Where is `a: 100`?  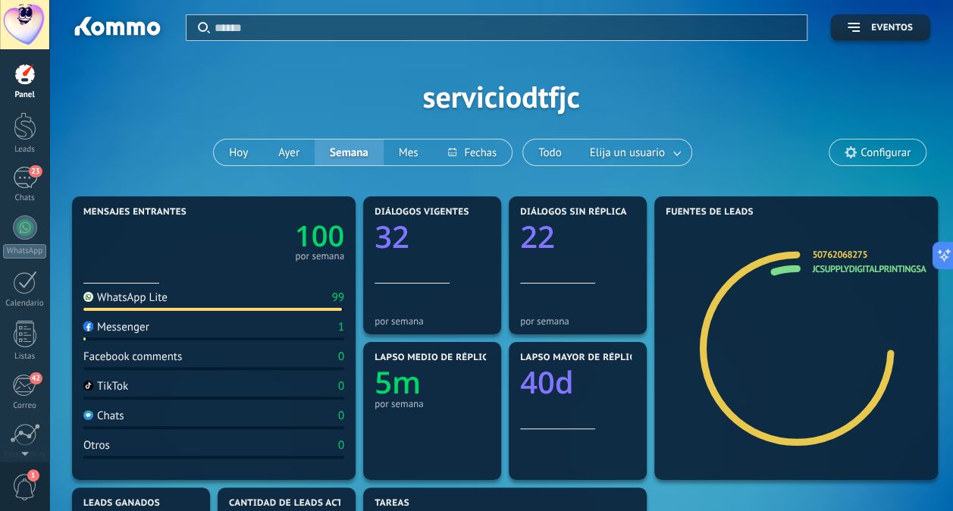 a: 100 is located at coordinates (279, 236).